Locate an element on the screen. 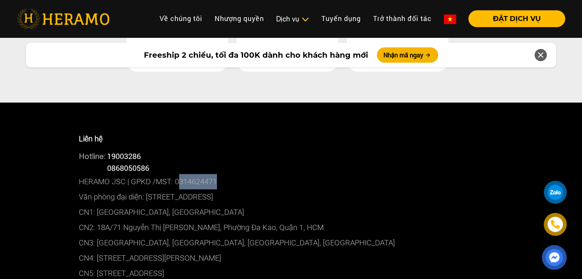 This screenshot has height=279, width=582. a: Về chúng tôi is located at coordinates (181, 18).